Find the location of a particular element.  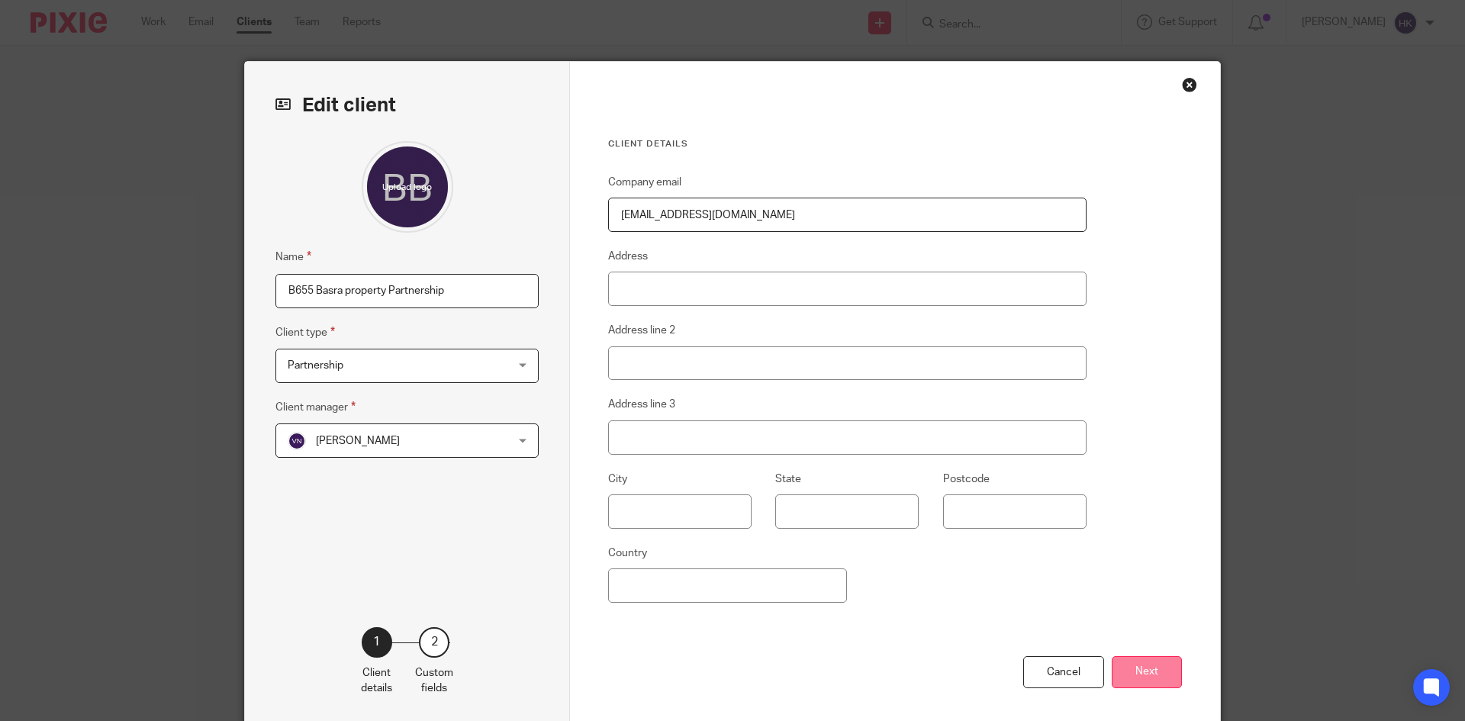

label: Client manager is located at coordinates (315, 407).